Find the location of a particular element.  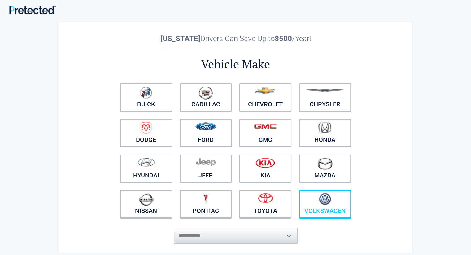

a: Nissan is located at coordinates (146, 204).